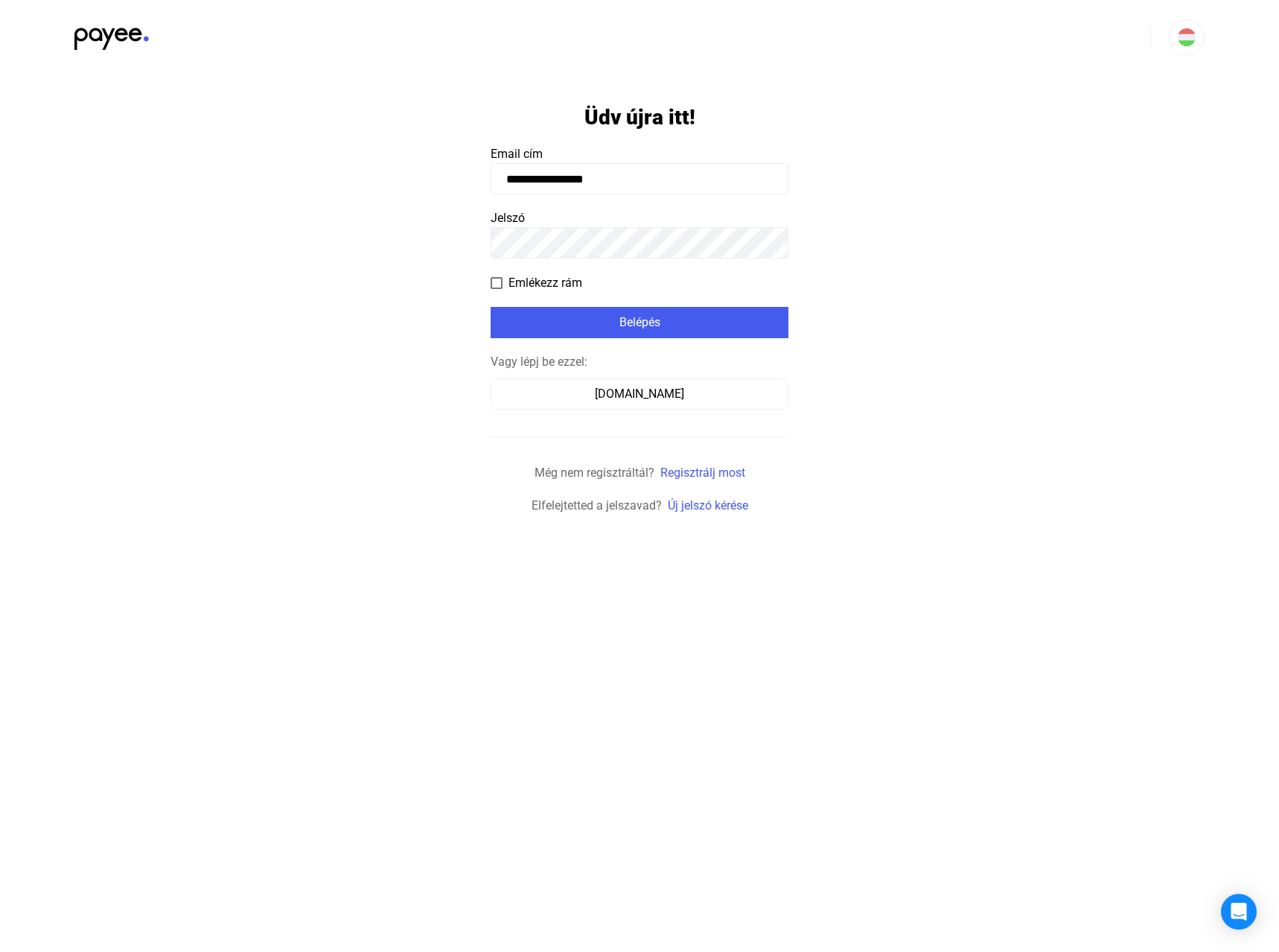 This screenshot has width=1279, height=952. I want to click on div: Open Intercom Messenger, so click(1239, 912).